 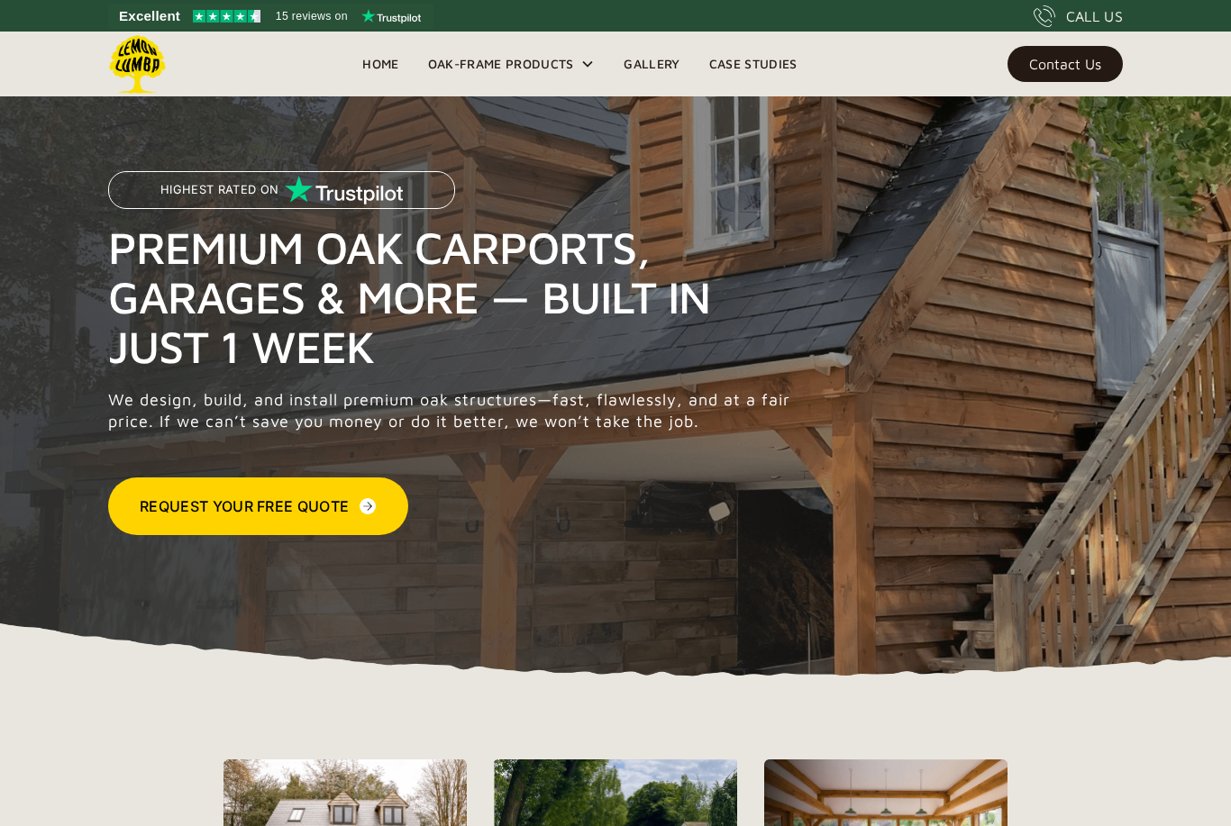 What do you see at coordinates (281, 196) in the screenshot?
I see `a: Highest Rated on` at bounding box center [281, 196].